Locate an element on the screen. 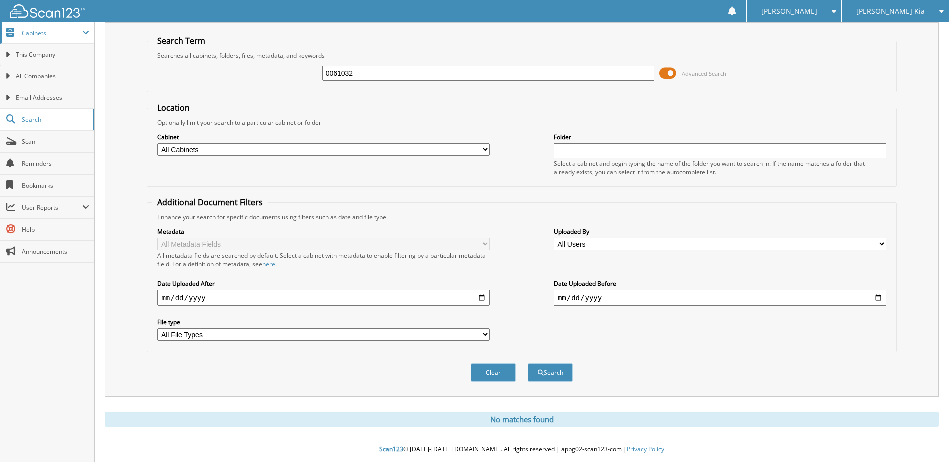 The height and width of the screenshot is (462, 949). div: All metadata fields are searched by default. Select a cabinet with metadata to enable filtering b... is located at coordinates (323, 260).